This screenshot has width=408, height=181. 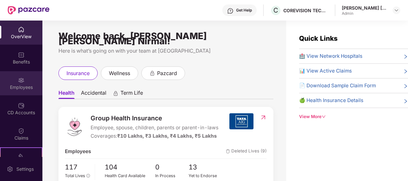 I want to click on span: pazcard, so click(x=167, y=73).